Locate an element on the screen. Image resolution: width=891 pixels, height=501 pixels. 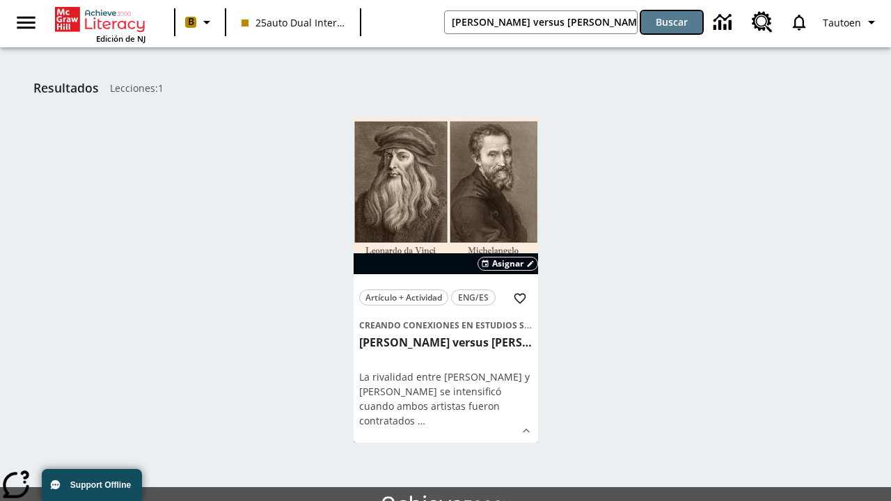
span: Tautoen is located at coordinates (842, 22).